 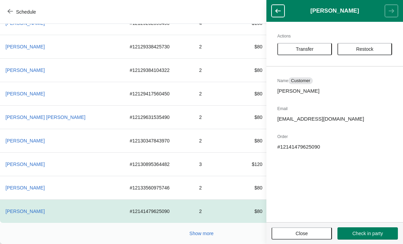 I want to click on button: Check in party, so click(x=367, y=234).